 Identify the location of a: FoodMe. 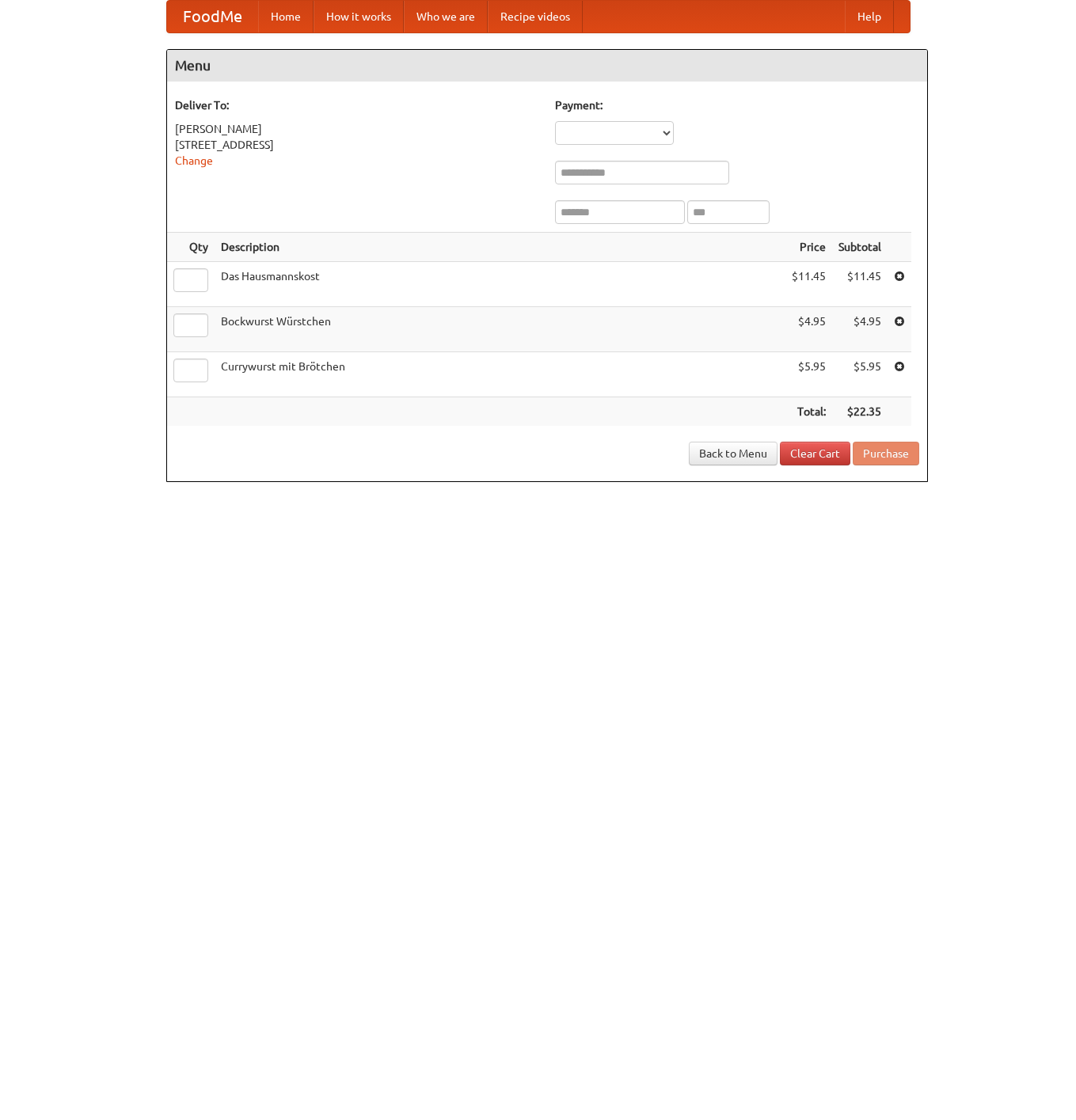
(212, 16).